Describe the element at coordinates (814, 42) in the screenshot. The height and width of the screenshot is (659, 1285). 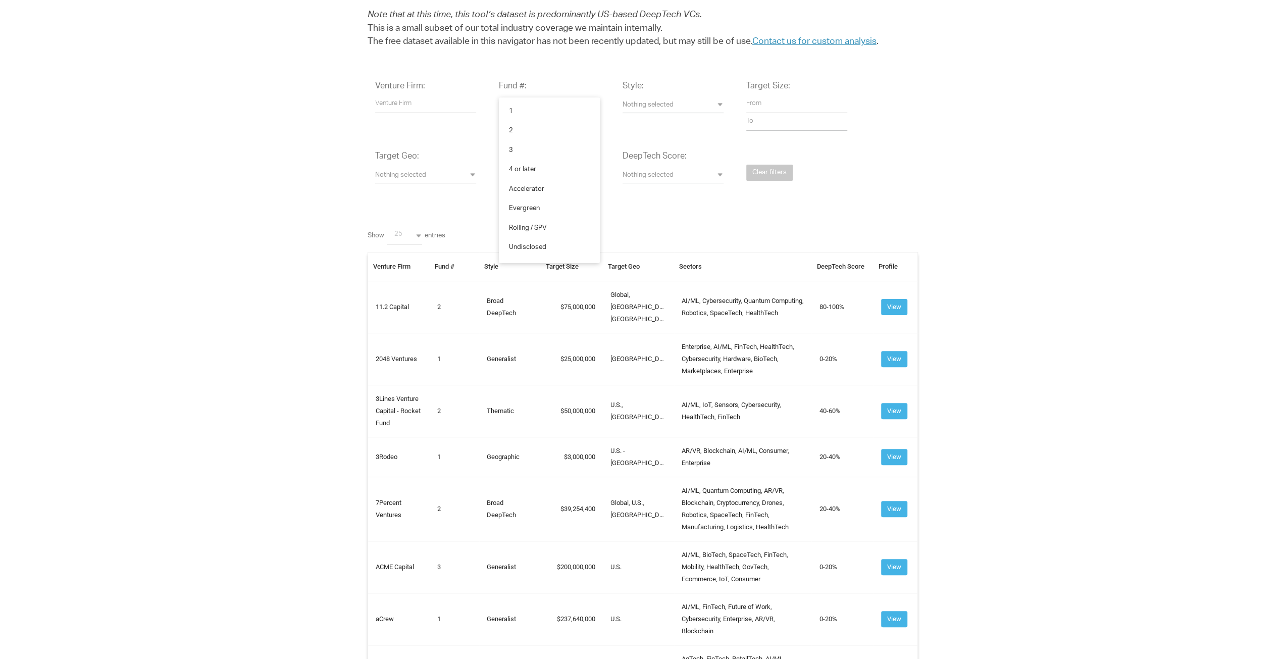
I see `a: Contact us for custom analysis` at that location.